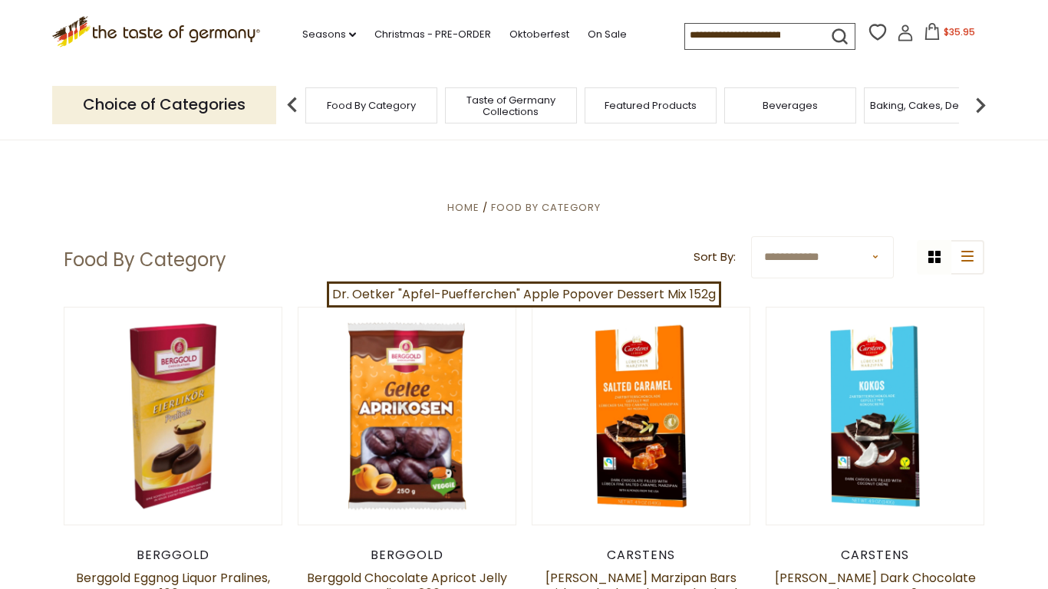  What do you see at coordinates (433, 35) in the screenshot?
I see `a: Christmas - PRE-ORDER` at bounding box center [433, 35].